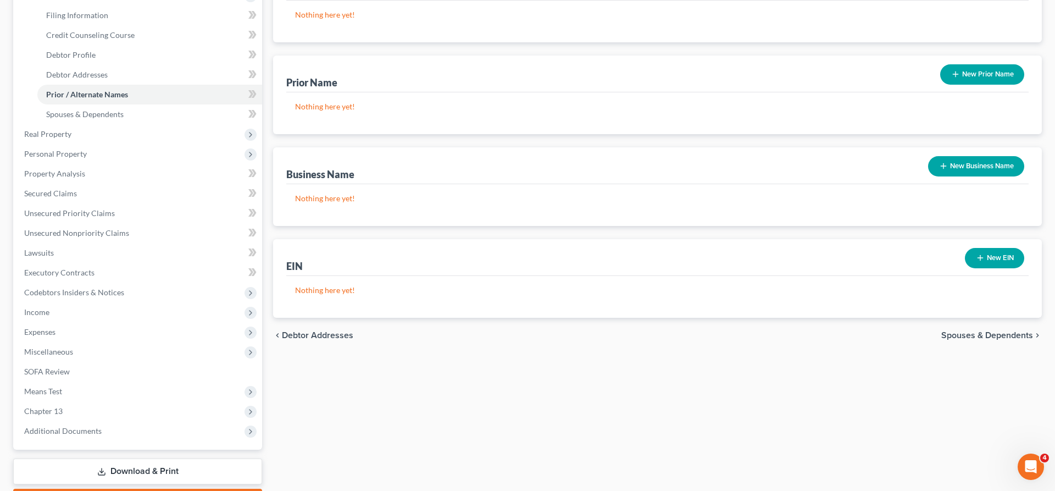 The width and height of the screenshot is (1055, 491). Describe the element at coordinates (48, 351) in the screenshot. I see `span: Miscellaneous` at that location.